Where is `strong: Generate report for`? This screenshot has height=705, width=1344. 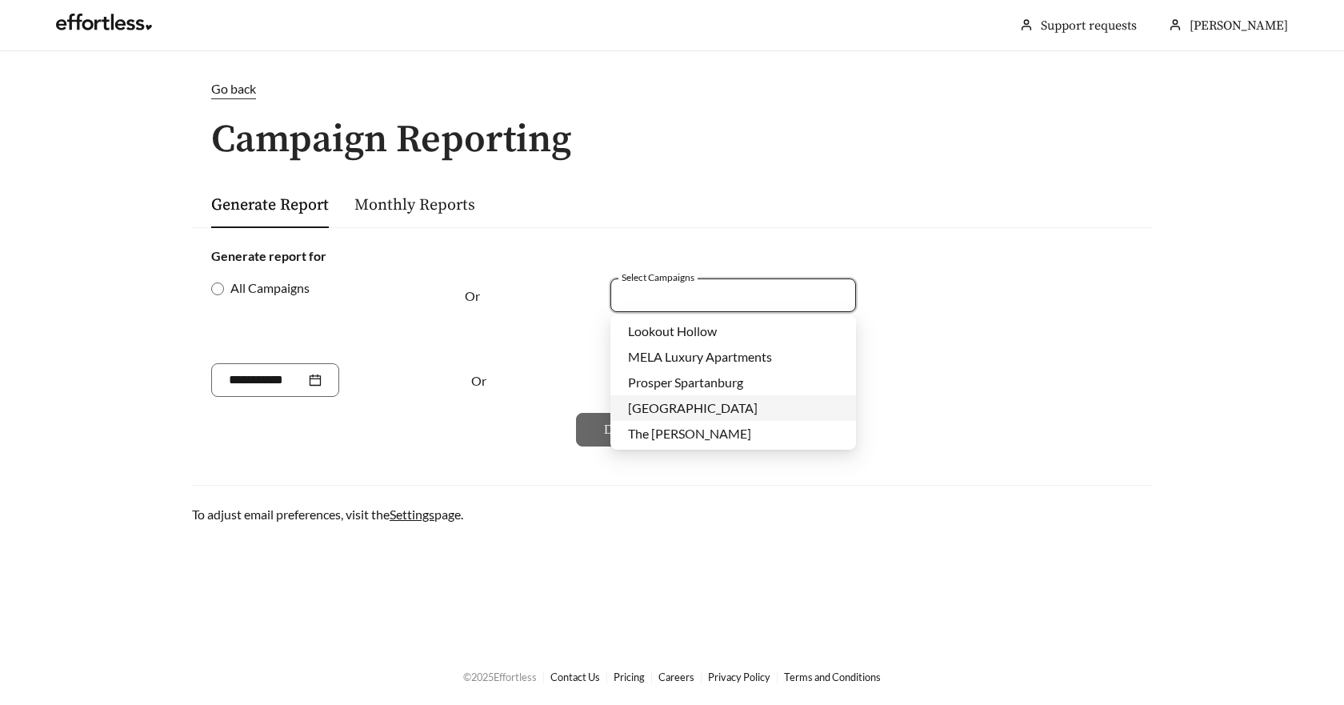
strong: Generate report for is located at coordinates (269, 255).